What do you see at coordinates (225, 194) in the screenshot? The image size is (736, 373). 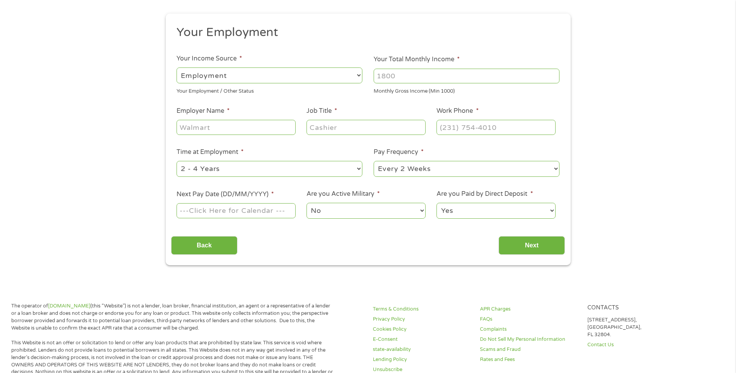 I see `label: Next Pay Date (DD/MM/YYYY)` at bounding box center [225, 194].